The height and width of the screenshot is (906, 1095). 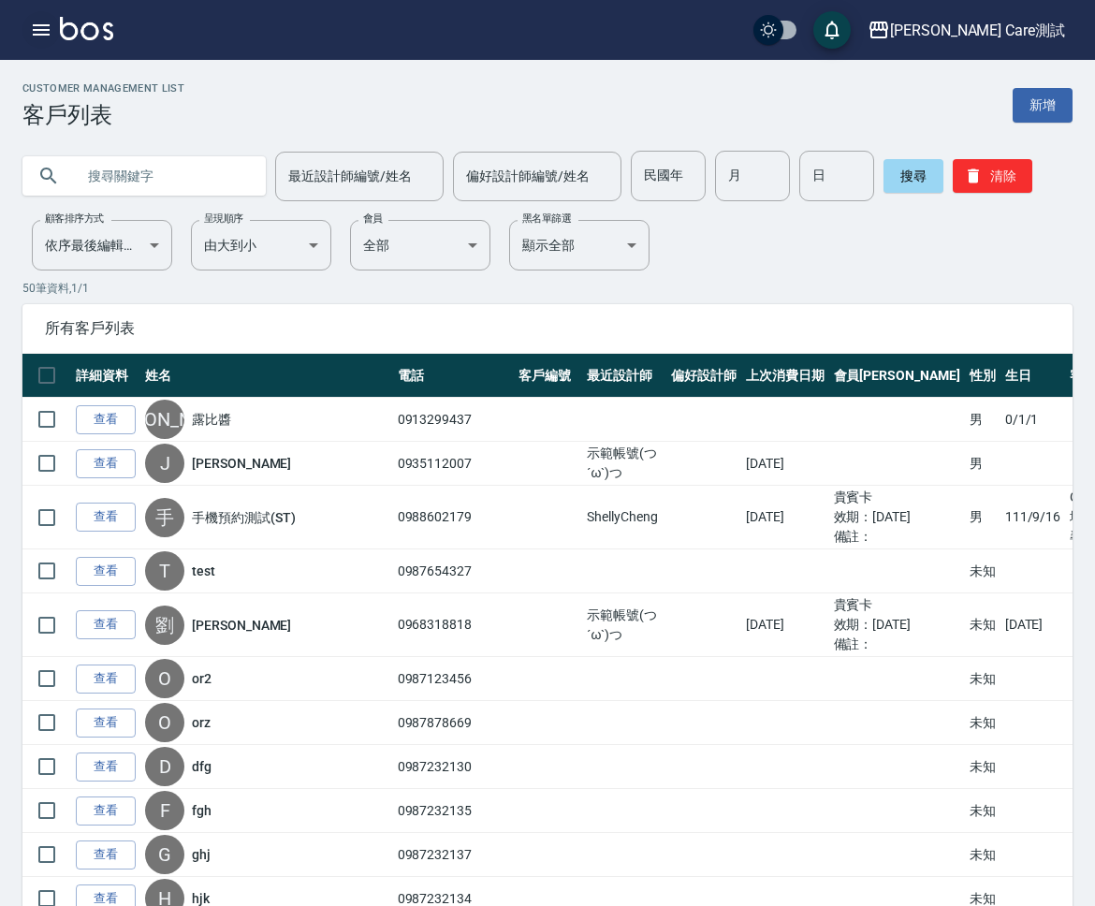 What do you see at coordinates (165, 811) in the screenshot?
I see `div: F` at bounding box center [165, 811].